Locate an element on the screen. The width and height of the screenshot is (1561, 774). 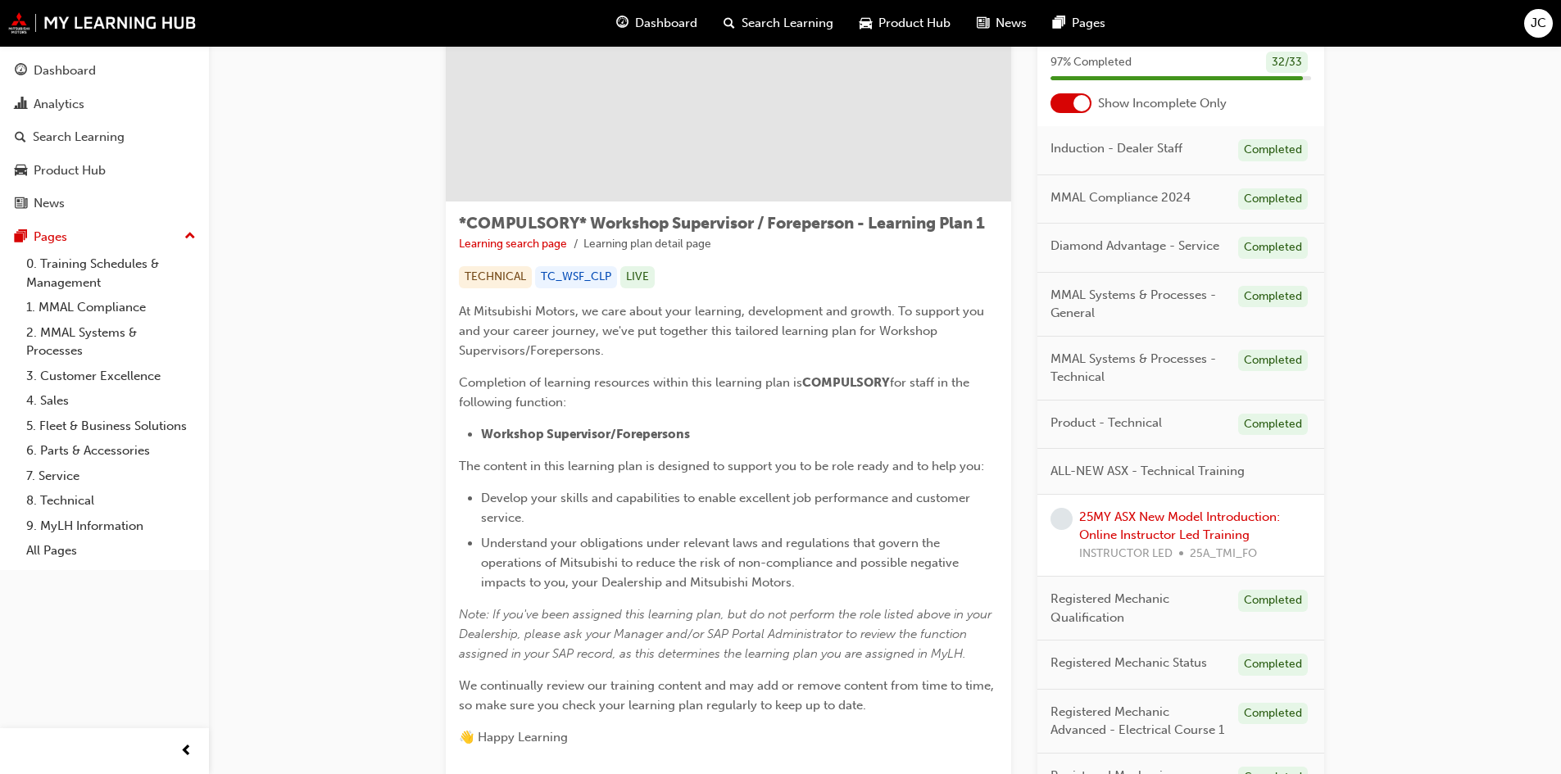
a: guage-iconDashboard is located at coordinates (656, 23).